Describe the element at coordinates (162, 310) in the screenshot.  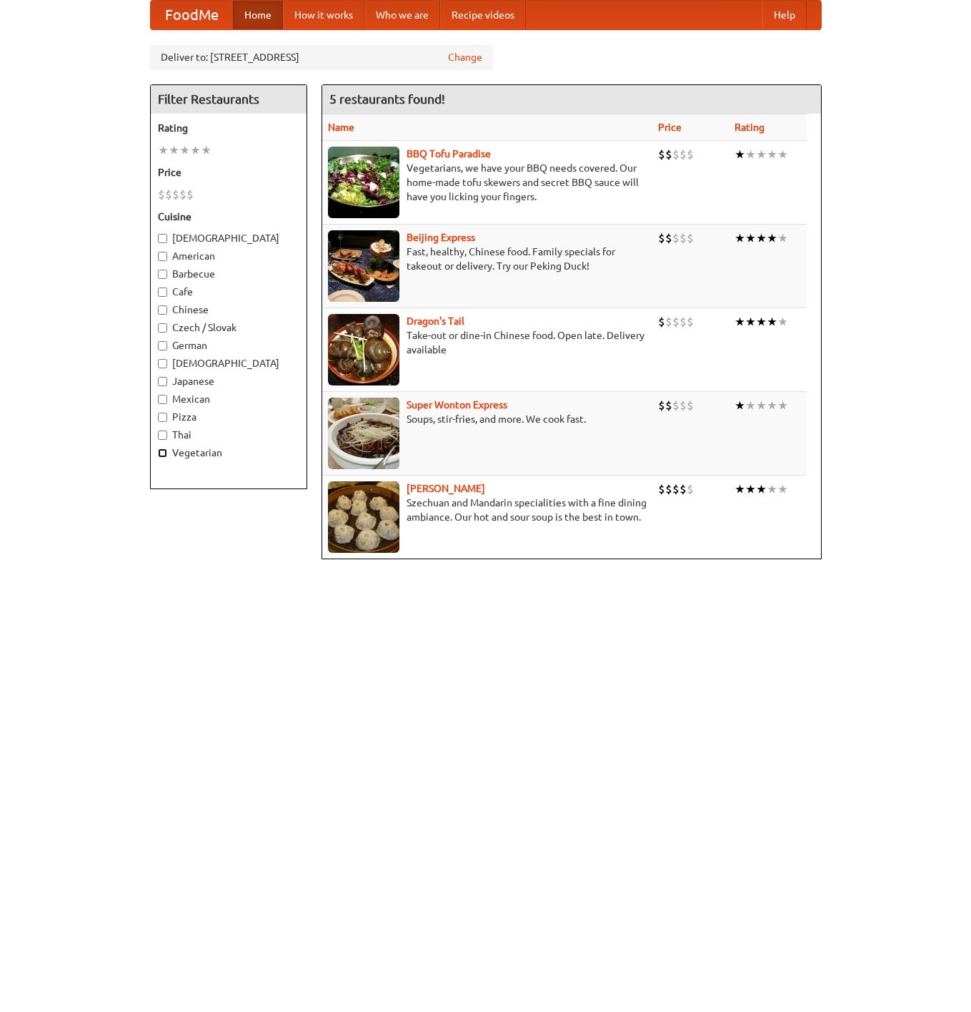
I see `input: Chinese` at that location.